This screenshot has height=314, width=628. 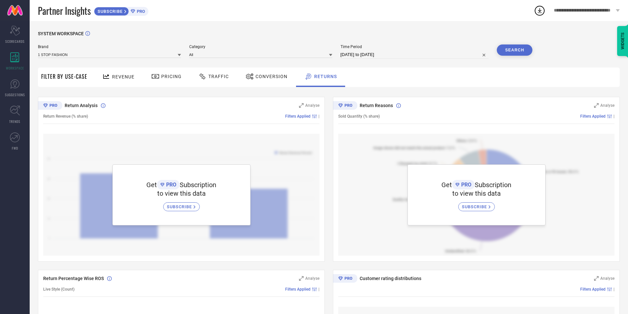 I want to click on span: Traffic, so click(x=219, y=77).